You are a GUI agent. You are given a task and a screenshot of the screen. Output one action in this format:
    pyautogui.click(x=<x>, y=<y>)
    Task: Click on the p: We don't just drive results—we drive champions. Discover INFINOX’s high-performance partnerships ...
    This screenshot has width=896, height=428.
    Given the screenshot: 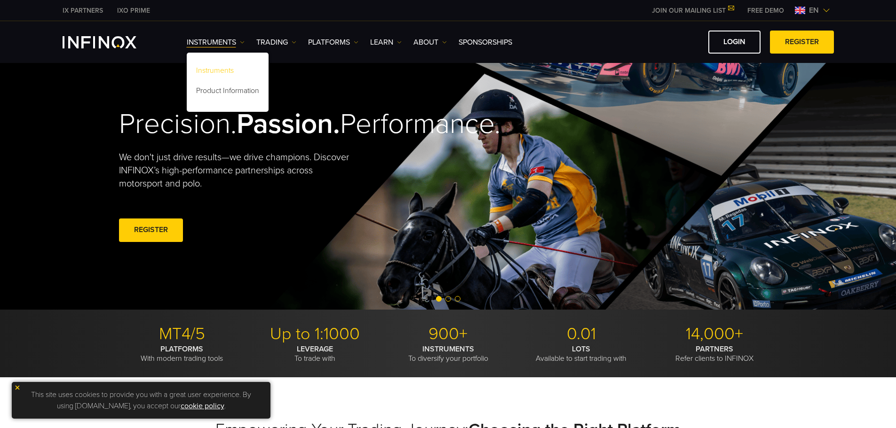 What is the action you would take?
    pyautogui.click(x=237, y=171)
    